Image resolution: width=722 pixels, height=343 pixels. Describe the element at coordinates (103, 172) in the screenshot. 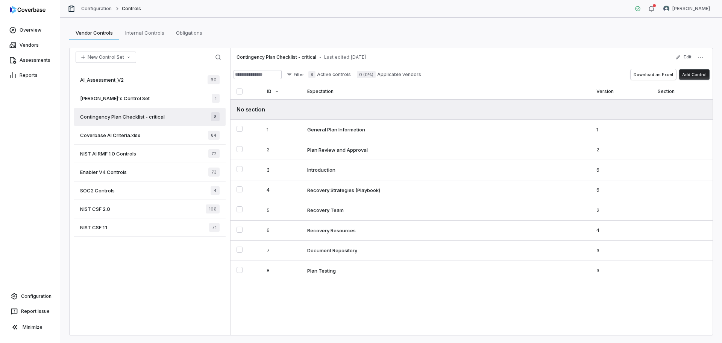

I see `span: Enabler V4 Controls` at that location.